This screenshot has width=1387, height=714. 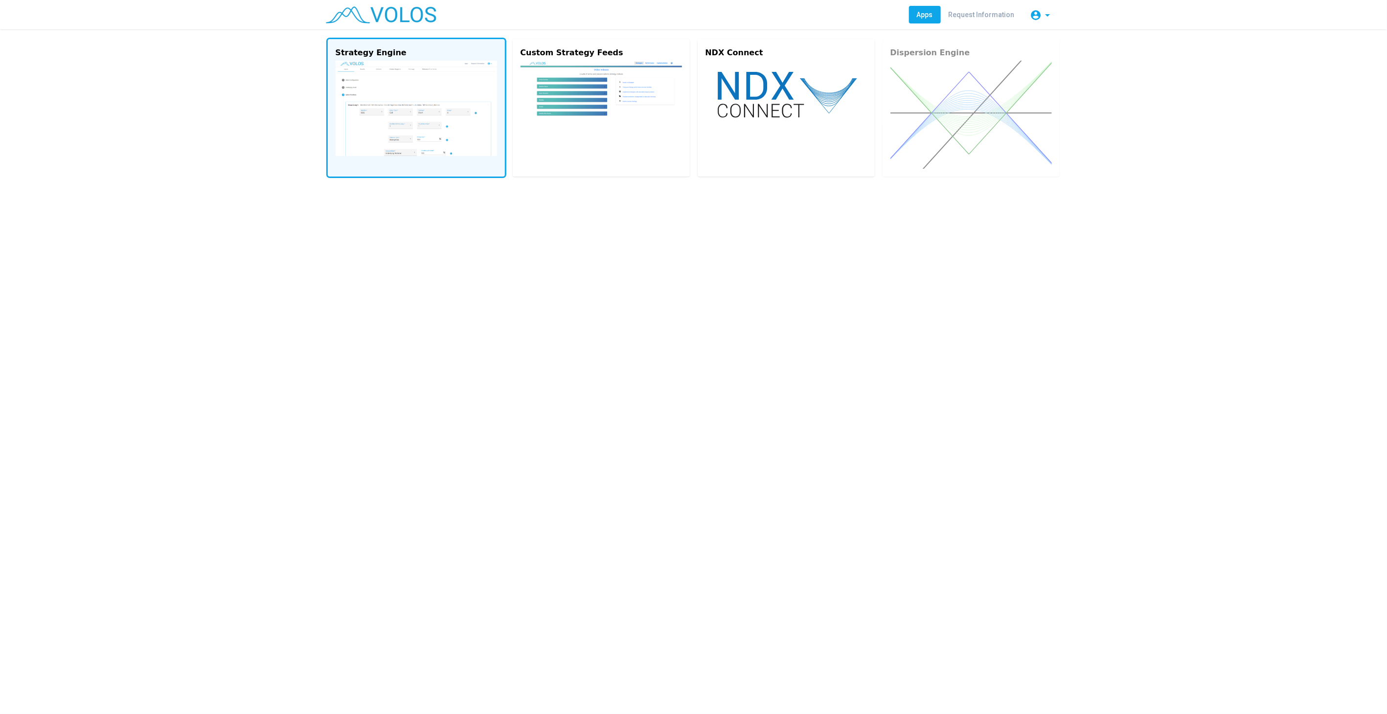 What do you see at coordinates (416, 108) in the screenshot?
I see `img: strategy-engine.png` at bounding box center [416, 108].